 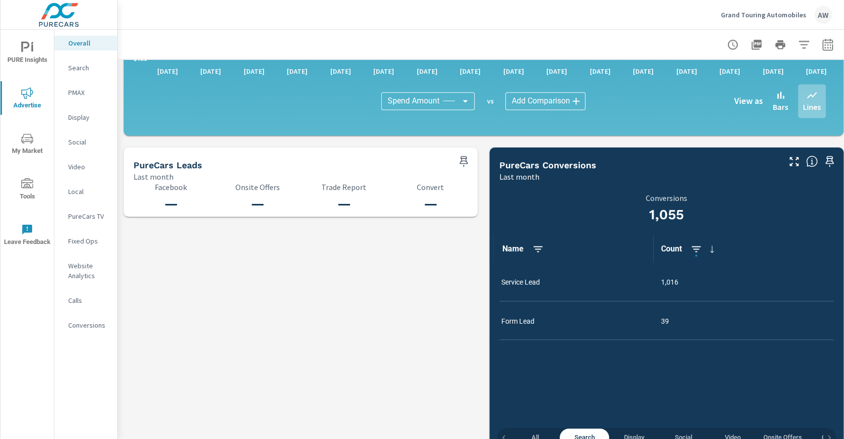 What do you see at coordinates (27, 143) in the screenshot?
I see `div: nav menu` at bounding box center [27, 143].